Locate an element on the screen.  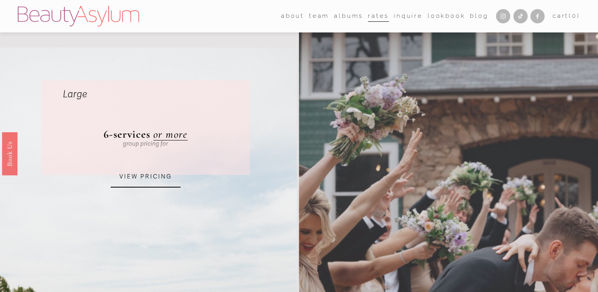
a: Inquire is located at coordinates (408, 16).